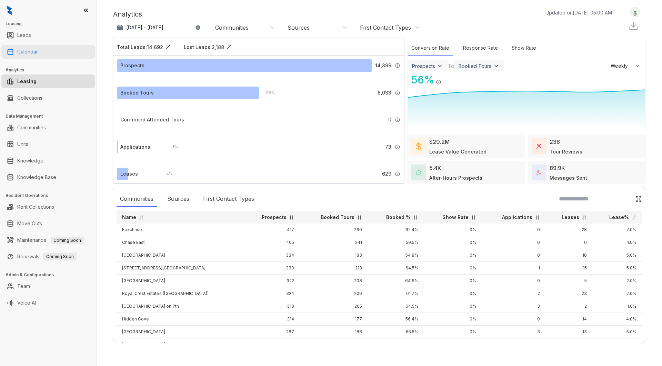 This screenshot has width=662, height=366. I want to click on li: Calendar, so click(48, 52).